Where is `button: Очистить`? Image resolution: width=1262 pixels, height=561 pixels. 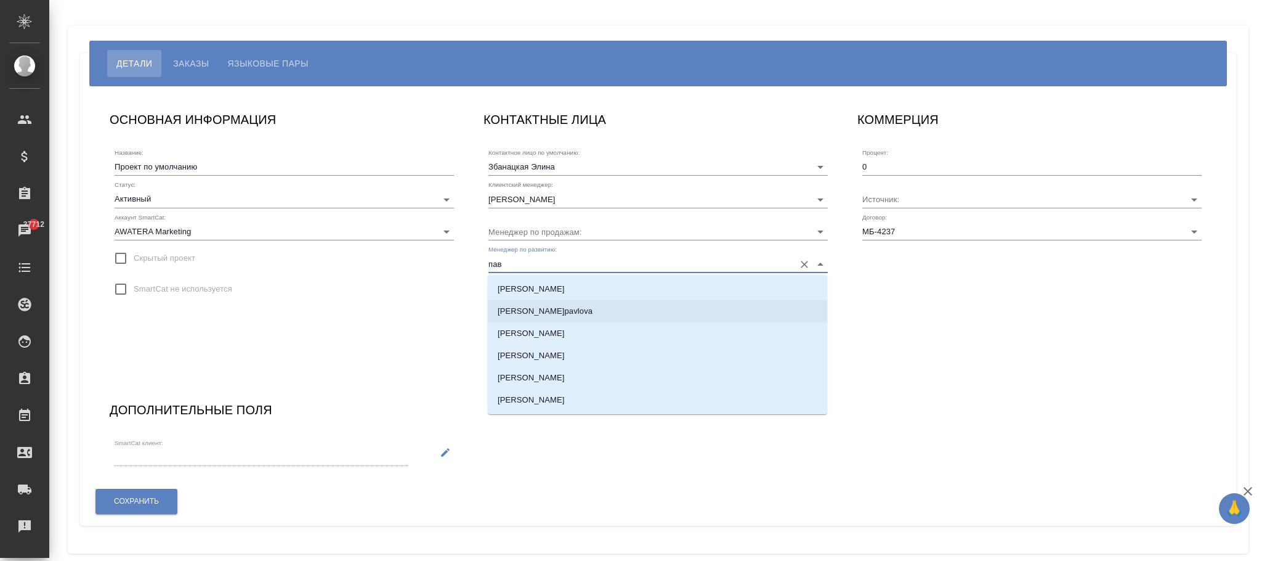 button: Очистить is located at coordinates (805, 264).